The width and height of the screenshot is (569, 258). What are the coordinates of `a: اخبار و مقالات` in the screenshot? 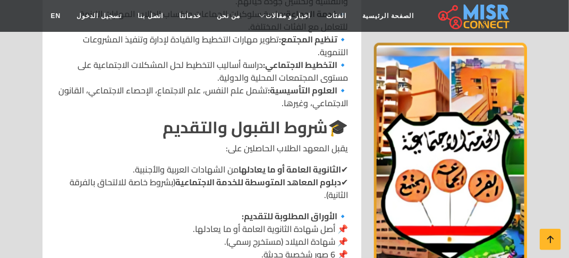 It's located at (283, 16).